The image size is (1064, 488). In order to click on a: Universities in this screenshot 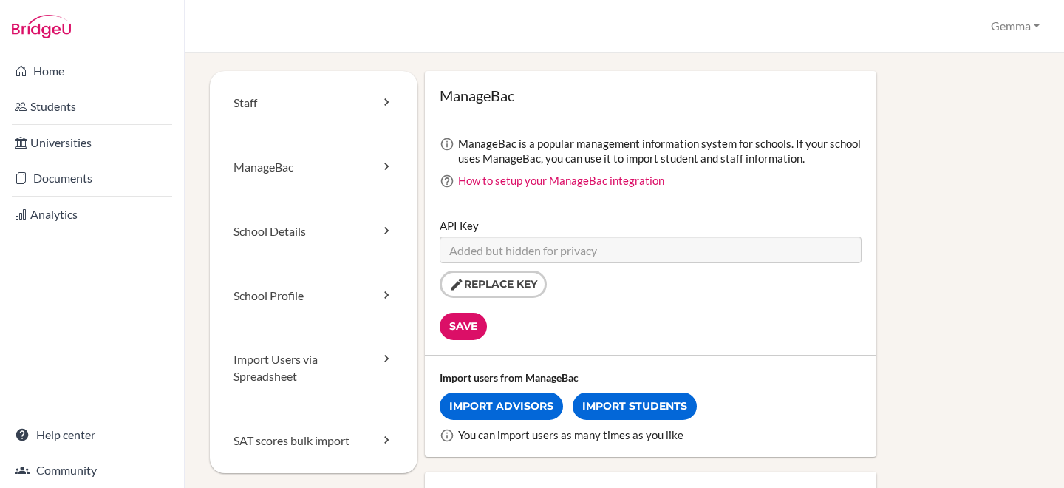, I will do `click(92, 143)`.